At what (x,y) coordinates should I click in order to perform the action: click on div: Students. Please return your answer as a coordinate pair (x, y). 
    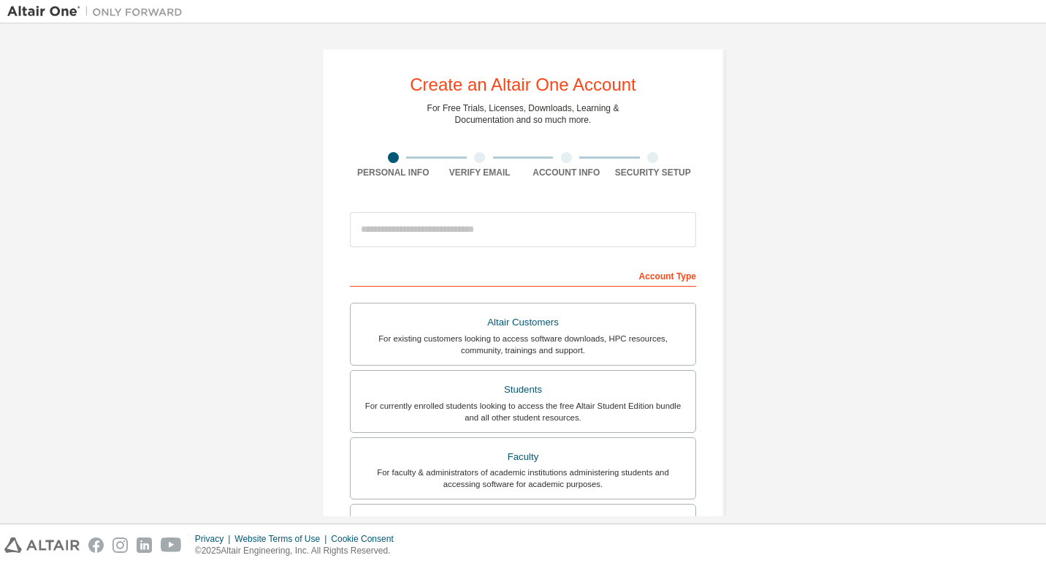
    Looking at the image, I should click on (523, 389).